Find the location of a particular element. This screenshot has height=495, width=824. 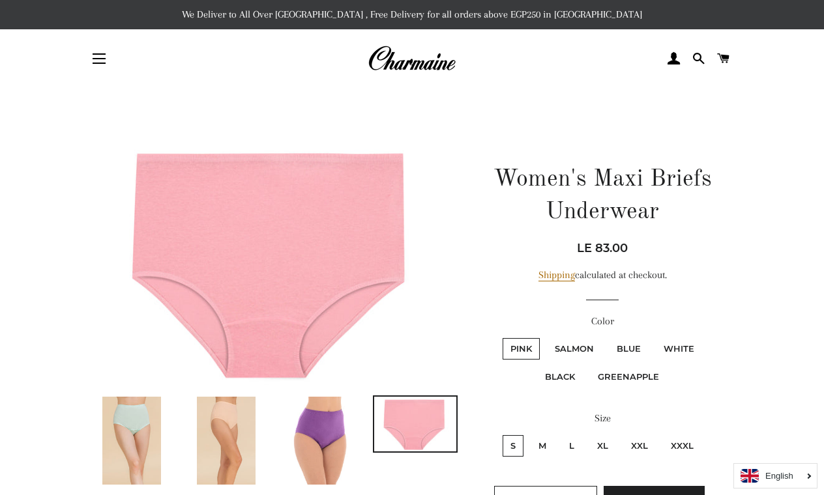

label: Blue is located at coordinates (628, 349).